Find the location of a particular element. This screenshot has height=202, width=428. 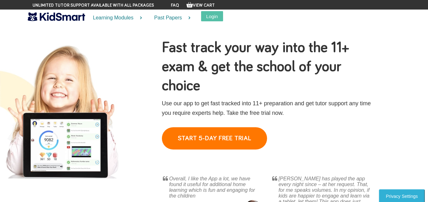

button: Login is located at coordinates (212, 16).